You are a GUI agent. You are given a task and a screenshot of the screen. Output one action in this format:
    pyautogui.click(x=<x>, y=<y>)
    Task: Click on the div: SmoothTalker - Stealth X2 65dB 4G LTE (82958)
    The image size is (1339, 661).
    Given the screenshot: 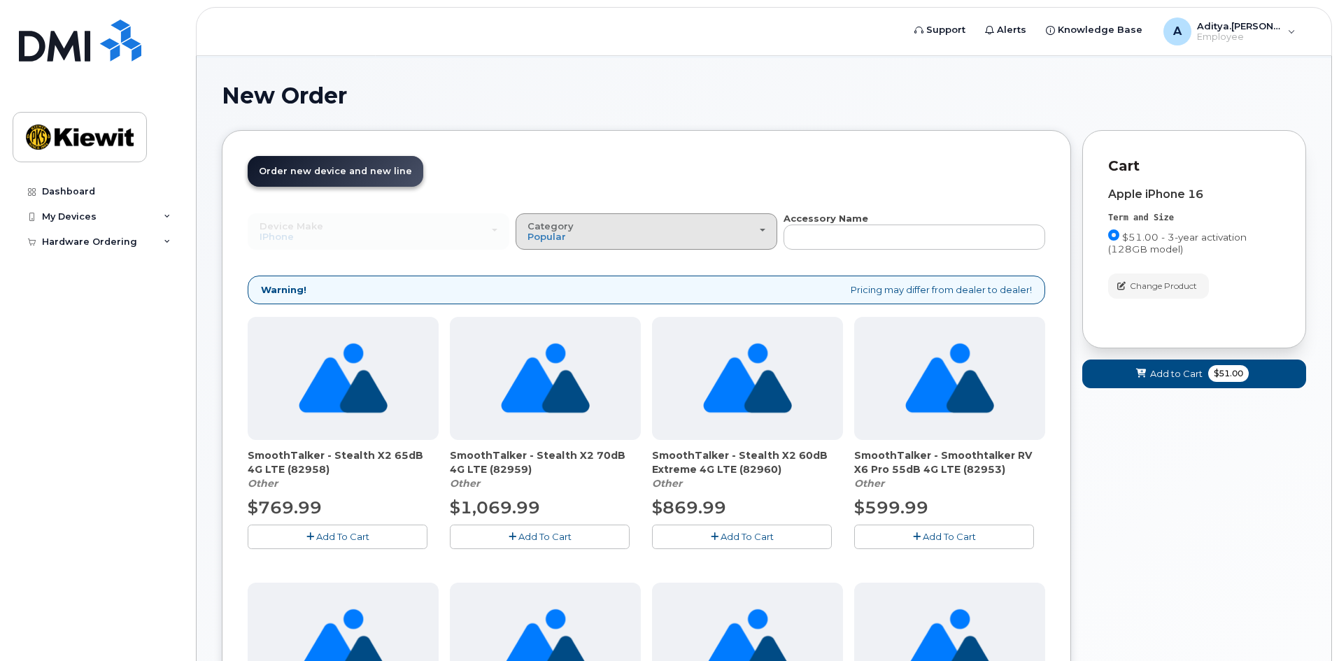 What is the action you would take?
    pyautogui.click(x=343, y=469)
    